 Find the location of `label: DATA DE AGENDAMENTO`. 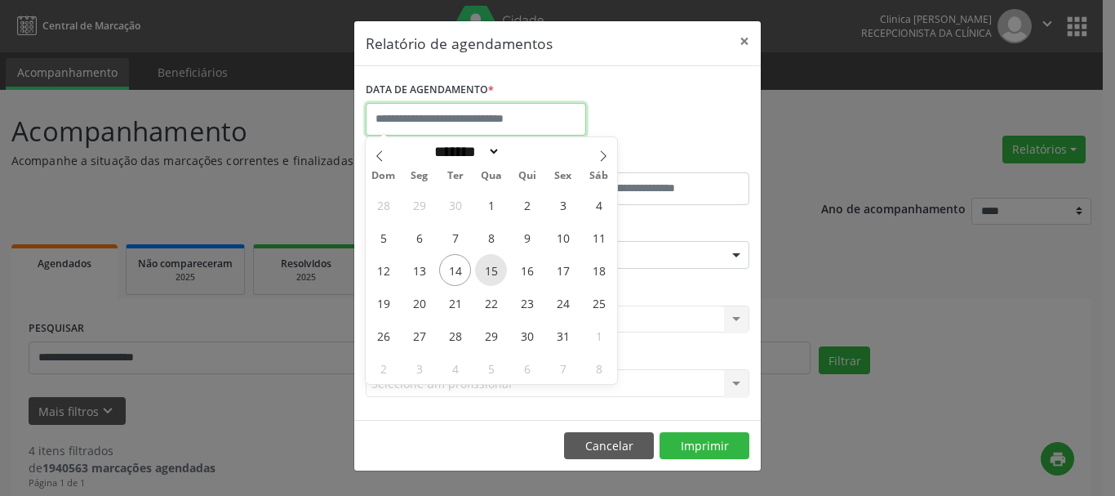

label: DATA DE AGENDAMENTO is located at coordinates (430, 90).